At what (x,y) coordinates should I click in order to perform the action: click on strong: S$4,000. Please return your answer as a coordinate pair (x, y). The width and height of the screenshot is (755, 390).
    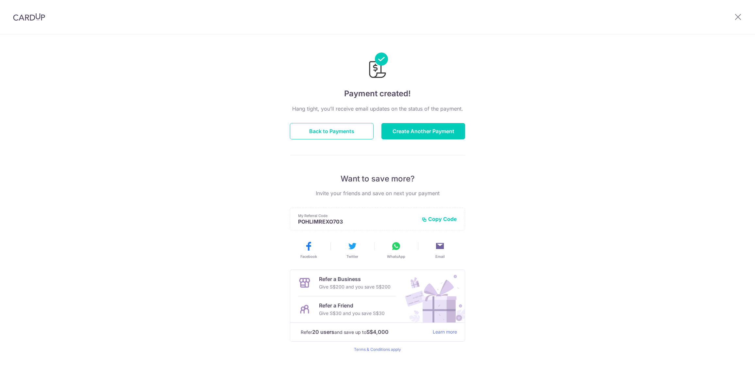
    Looking at the image, I should click on (377, 332).